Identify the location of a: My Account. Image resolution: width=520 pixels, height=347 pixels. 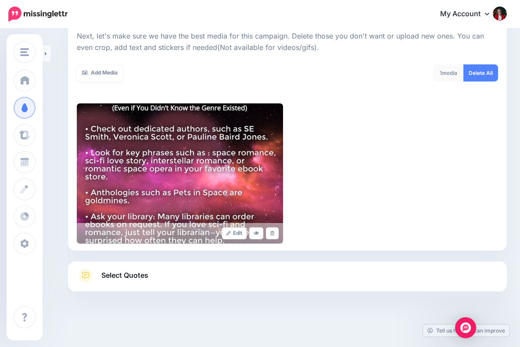
(469, 14).